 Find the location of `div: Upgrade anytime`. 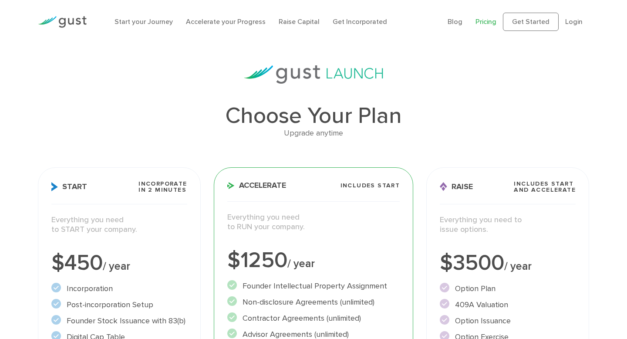

div: Upgrade anytime is located at coordinates (313, 133).